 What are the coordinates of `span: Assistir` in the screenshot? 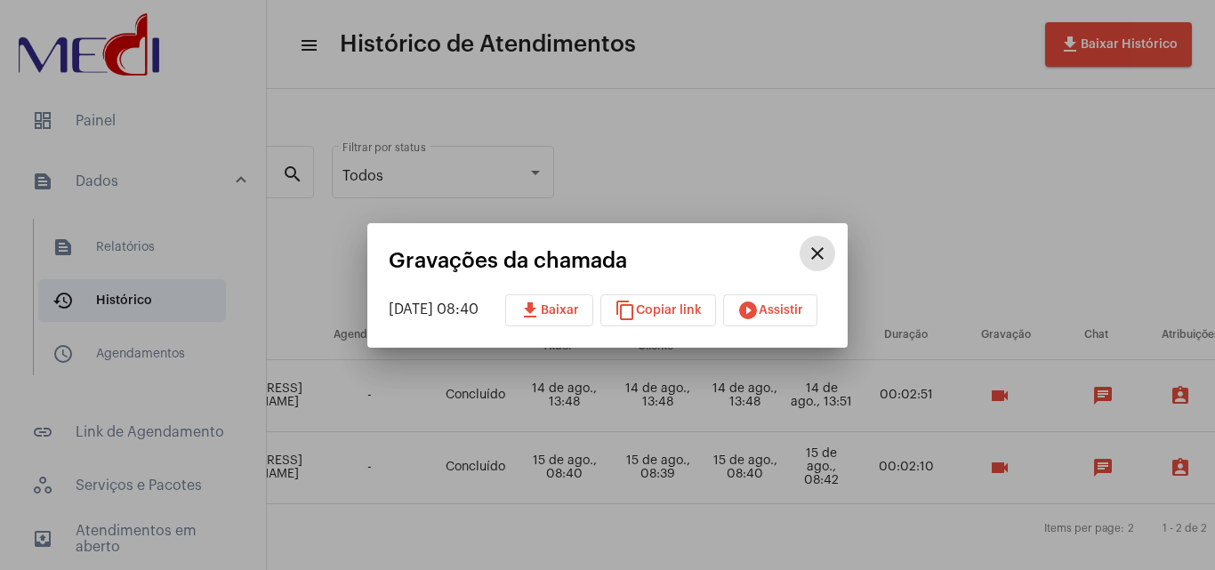 It's located at (770, 310).